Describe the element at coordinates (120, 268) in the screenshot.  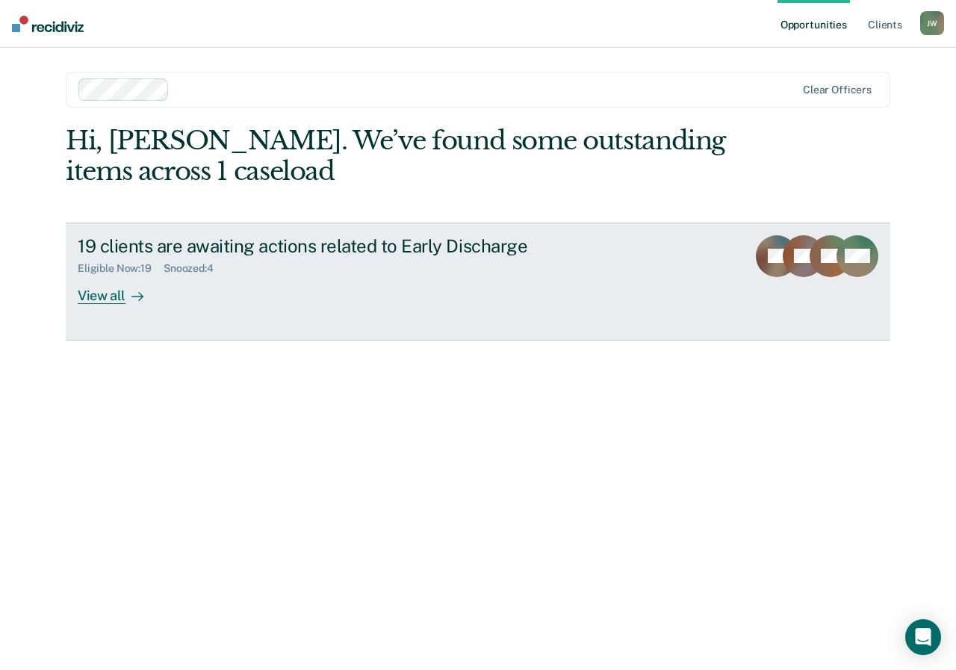
I see `div: Eligible Now : 19` at that location.